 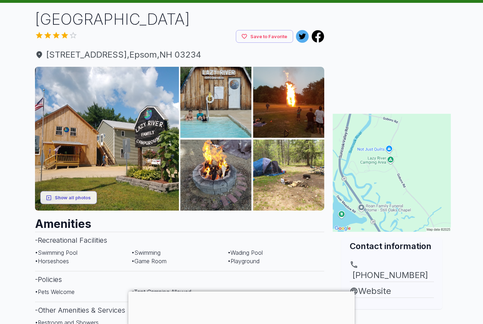 What do you see at coordinates (288, 175) in the screenshot?
I see `img: AAcXr8qS6R3jJSGRU_HfksO5XUMIeup_gCTT3WV1ywGqlPReyult1p3mcbdGZ51RhZij1NbsUKI8bvEd_PnqVLHSKx0H14R5H...` at bounding box center [288, 175].